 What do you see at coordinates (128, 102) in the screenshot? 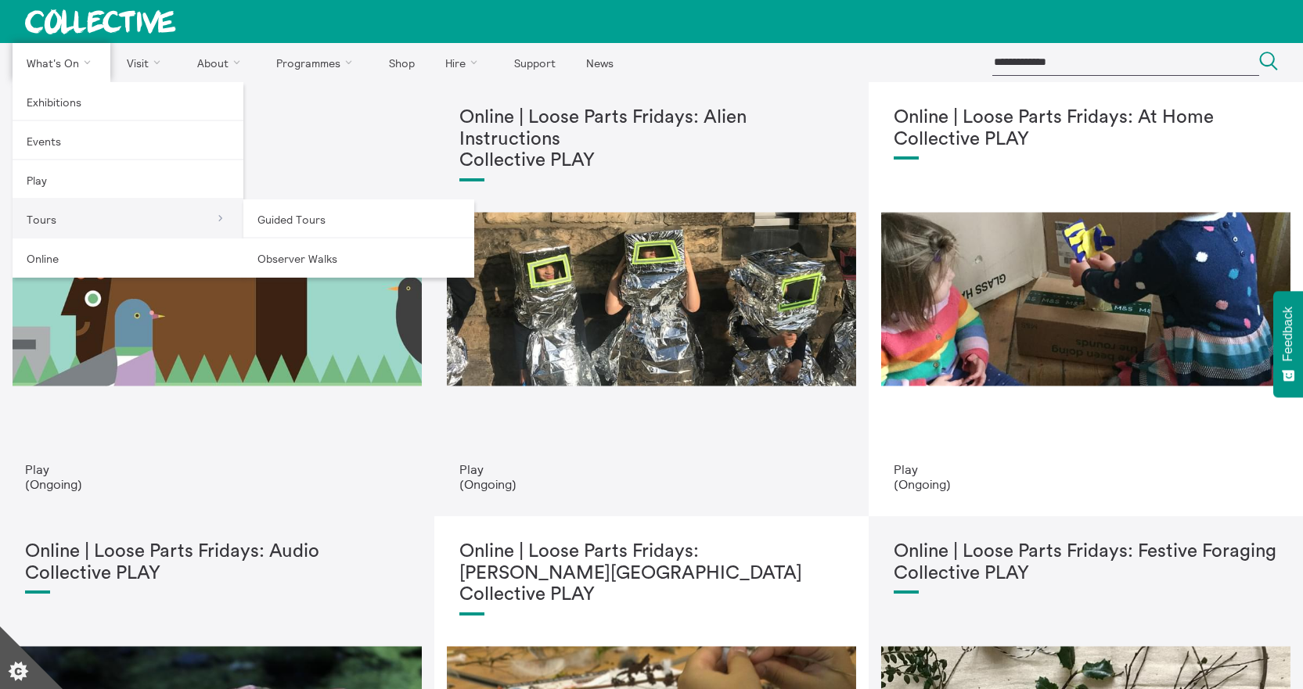
I see `a: Exhibitions` at bounding box center [128, 102].